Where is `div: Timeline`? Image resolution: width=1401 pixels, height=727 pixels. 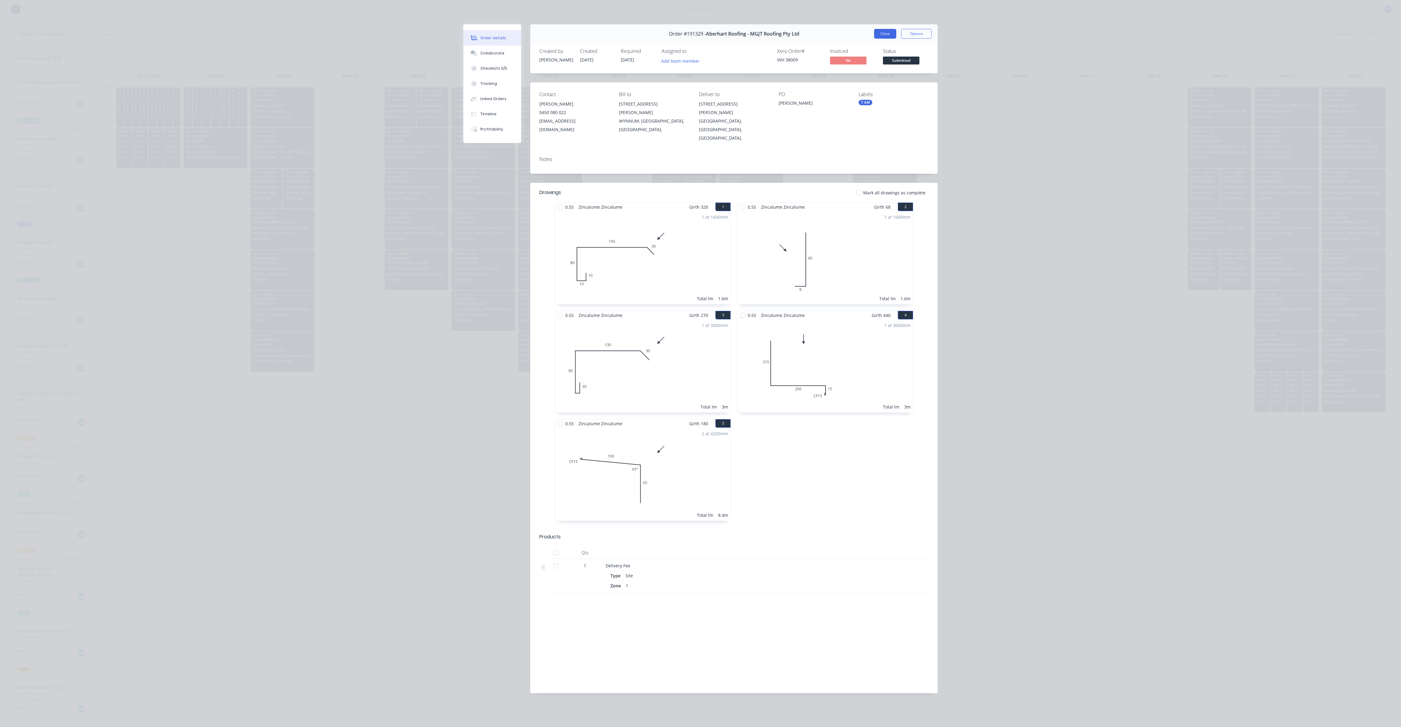 div: Timeline is located at coordinates (488, 114).